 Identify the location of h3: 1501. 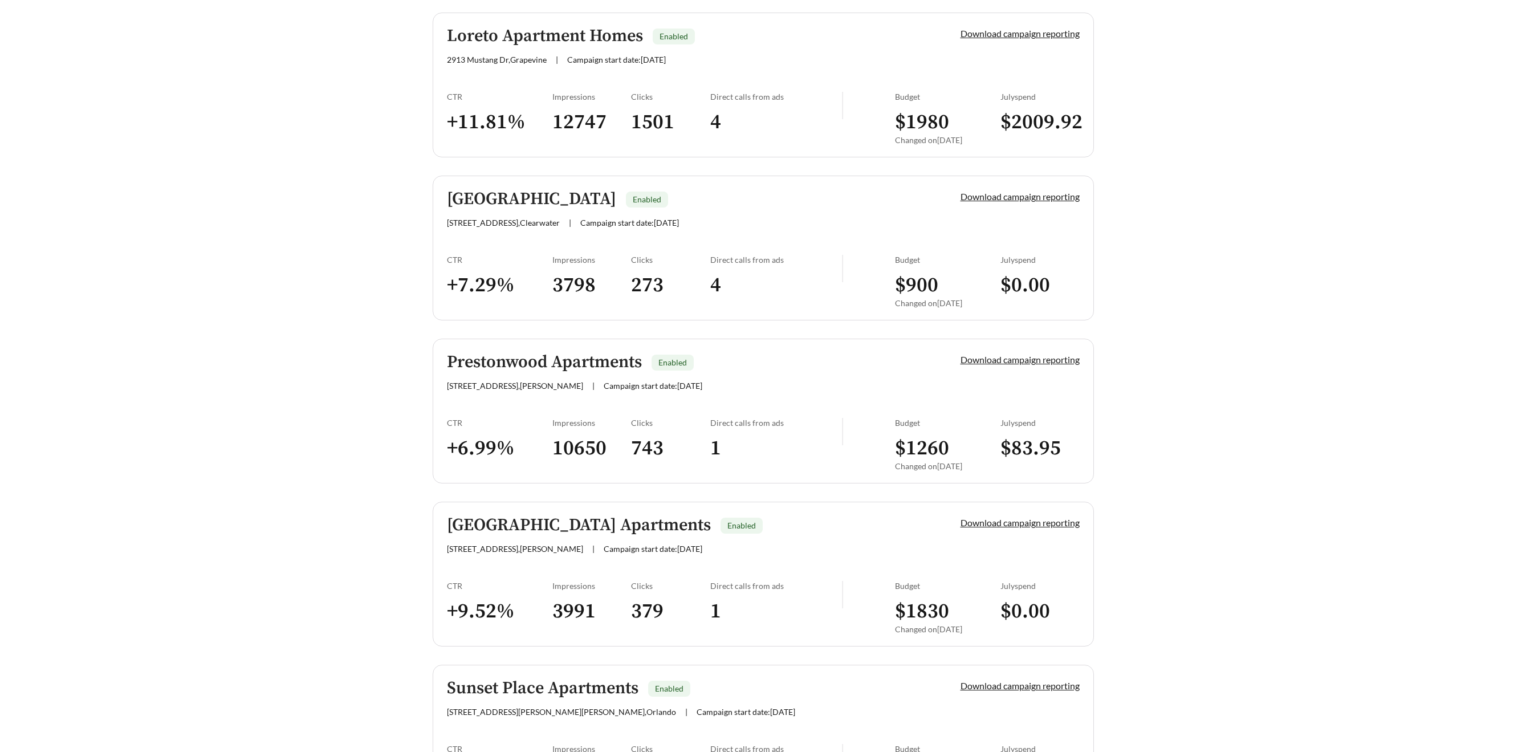
(671, 122).